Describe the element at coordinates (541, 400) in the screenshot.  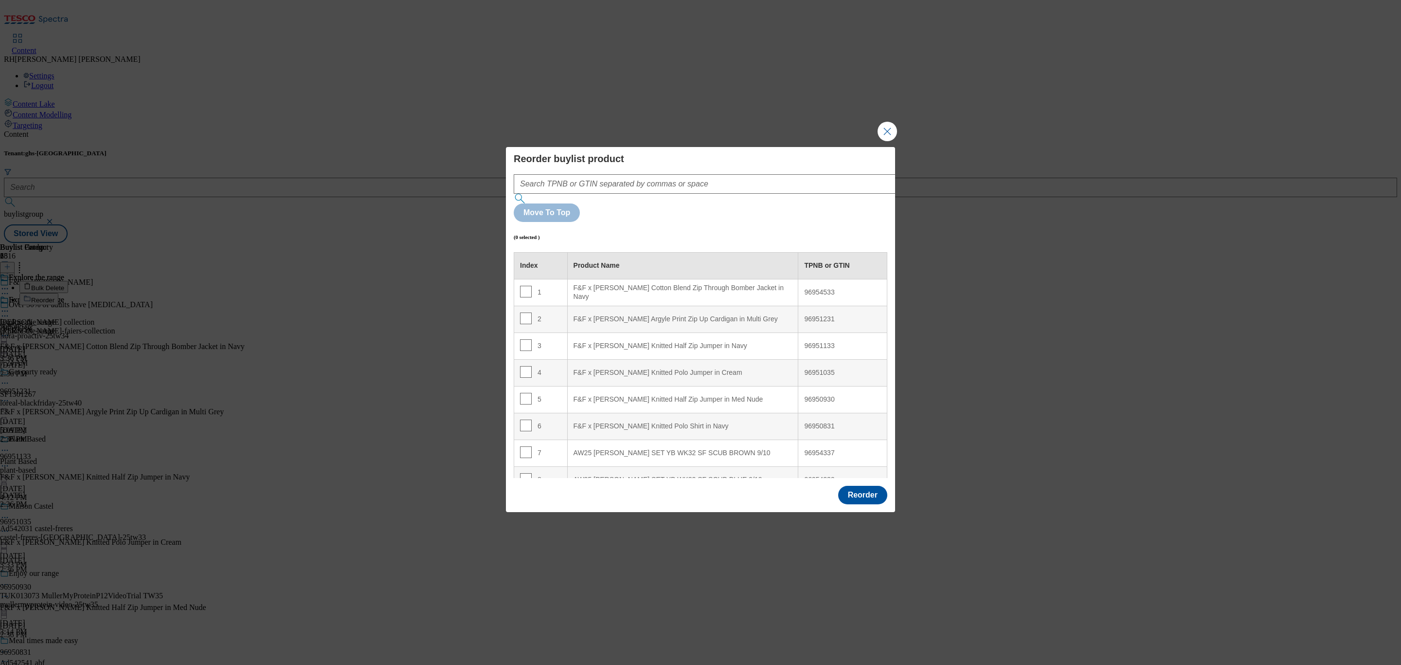
I see `div: 5` at that location.